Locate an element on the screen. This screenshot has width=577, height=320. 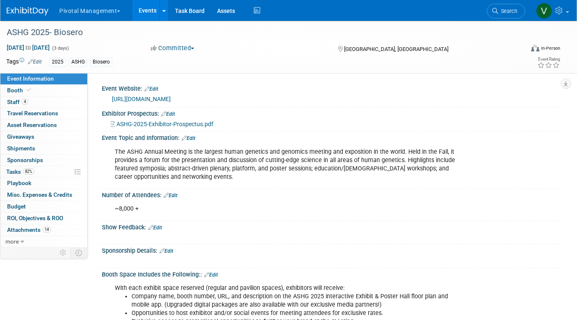
div: Biosero is located at coordinates (101, 62).